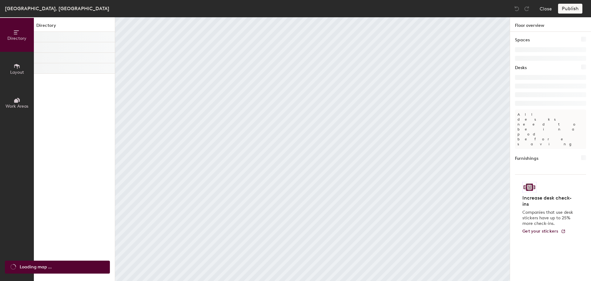 This screenshot has width=591, height=281. What do you see at coordinates (17, 38) in the screenshot?
I see `span: Directory` at bounding box center [17, 38].